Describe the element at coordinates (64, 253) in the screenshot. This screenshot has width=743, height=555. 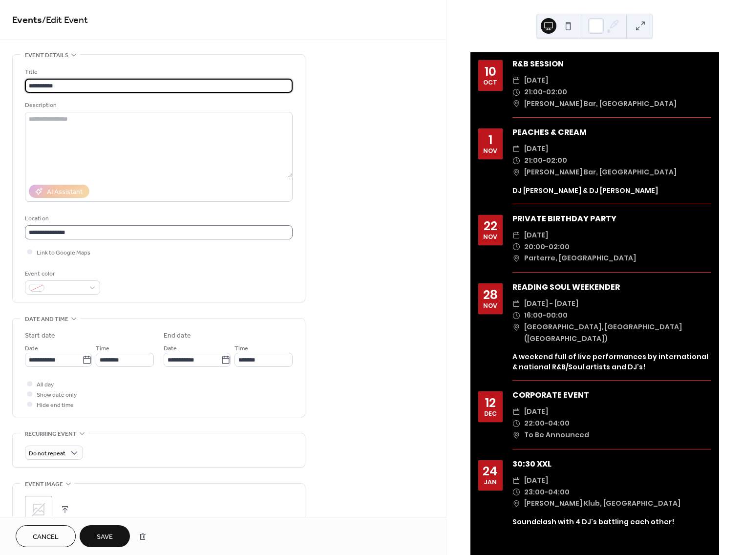
I see `span: Link to Google Maps` at that location.